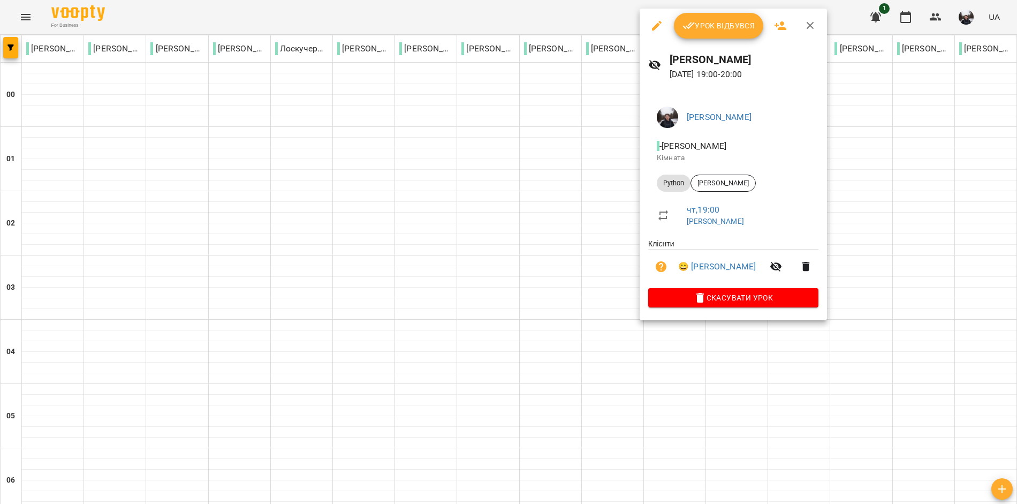  I want to click on span: Урок відбувся, so click(719, 26).